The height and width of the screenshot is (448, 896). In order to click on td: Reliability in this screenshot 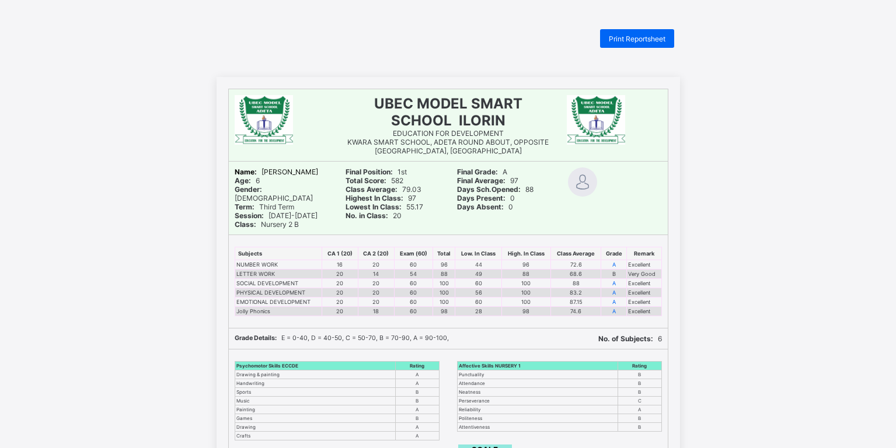, I will do `click(537, 410)`.